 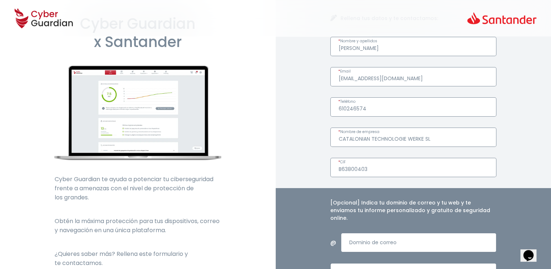 I want to click on input: Introduce un dominio de correo válido., so click(x=418, y=242).